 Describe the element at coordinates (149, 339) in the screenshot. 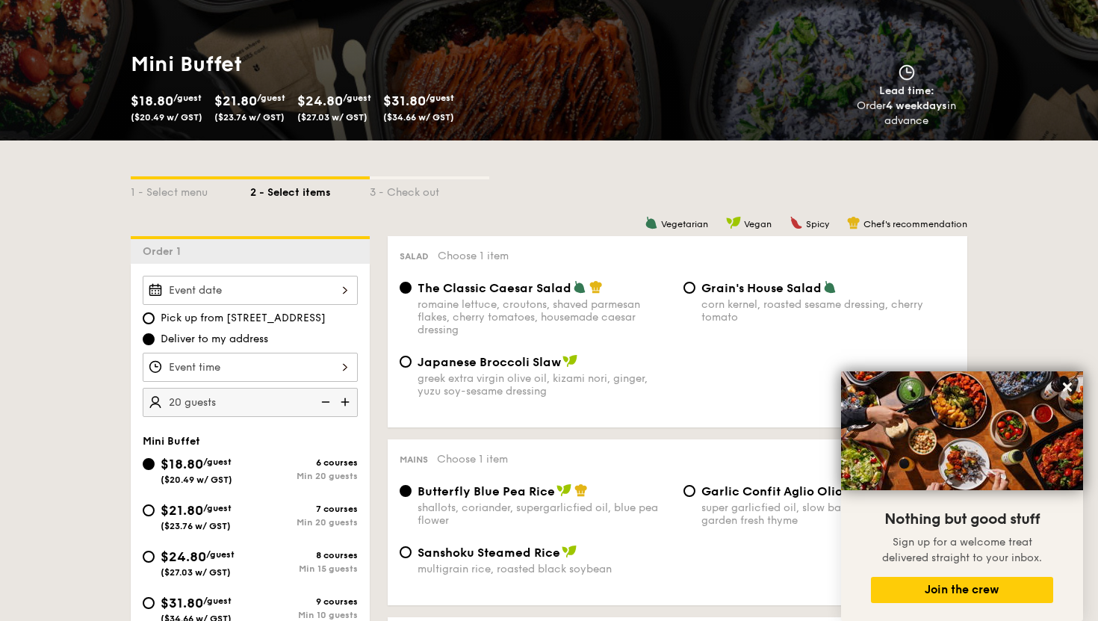

I see `input: Deliver to my address` at that location.